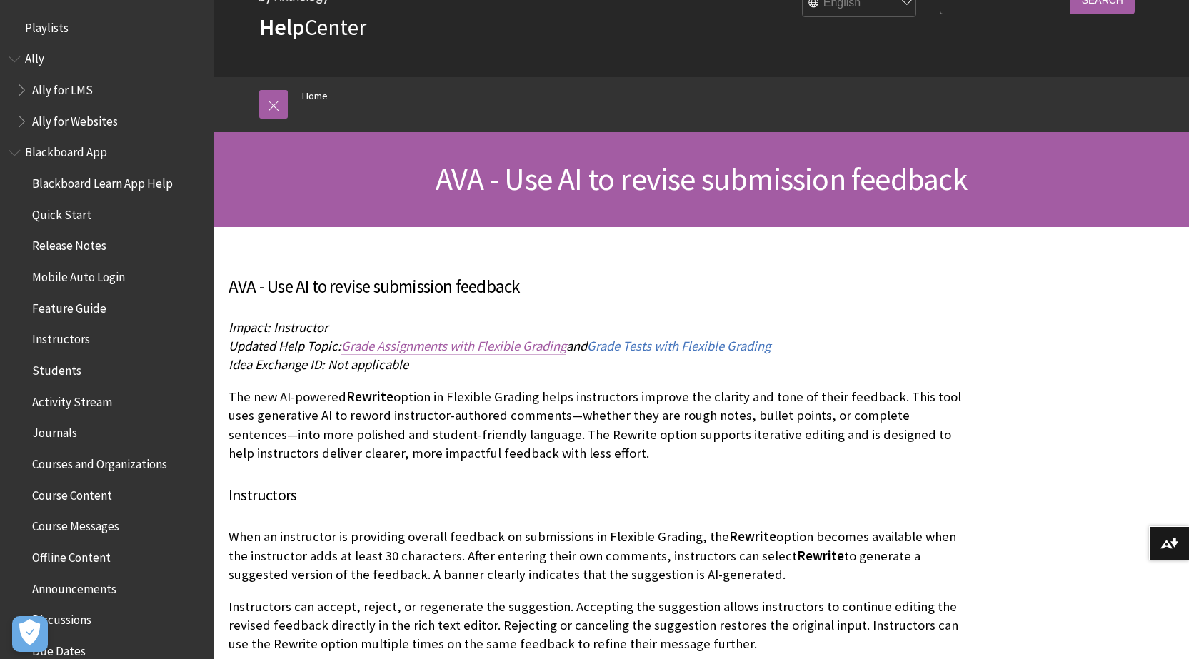  What do you see at coordinates (61, 212) in the screenshot?
I see `span: Quick Start` at bounding box center [61, 212].